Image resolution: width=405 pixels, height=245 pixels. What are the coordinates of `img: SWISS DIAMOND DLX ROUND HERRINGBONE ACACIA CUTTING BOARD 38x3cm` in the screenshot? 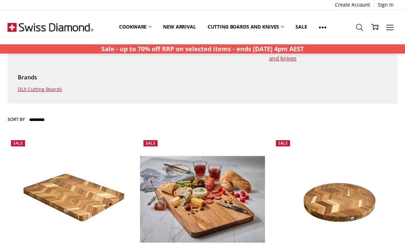 It's located at (335, 199).